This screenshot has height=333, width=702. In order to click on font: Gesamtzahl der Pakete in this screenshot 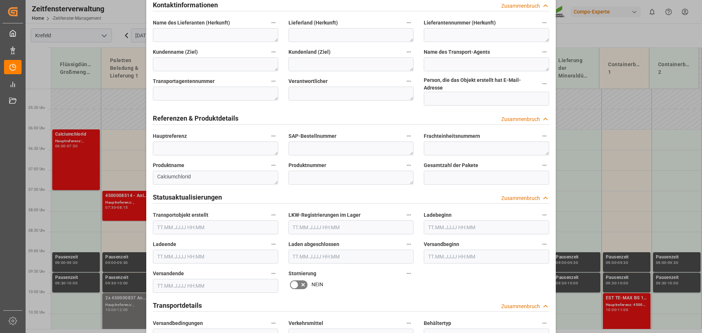, I will do `click(451, 165)`.